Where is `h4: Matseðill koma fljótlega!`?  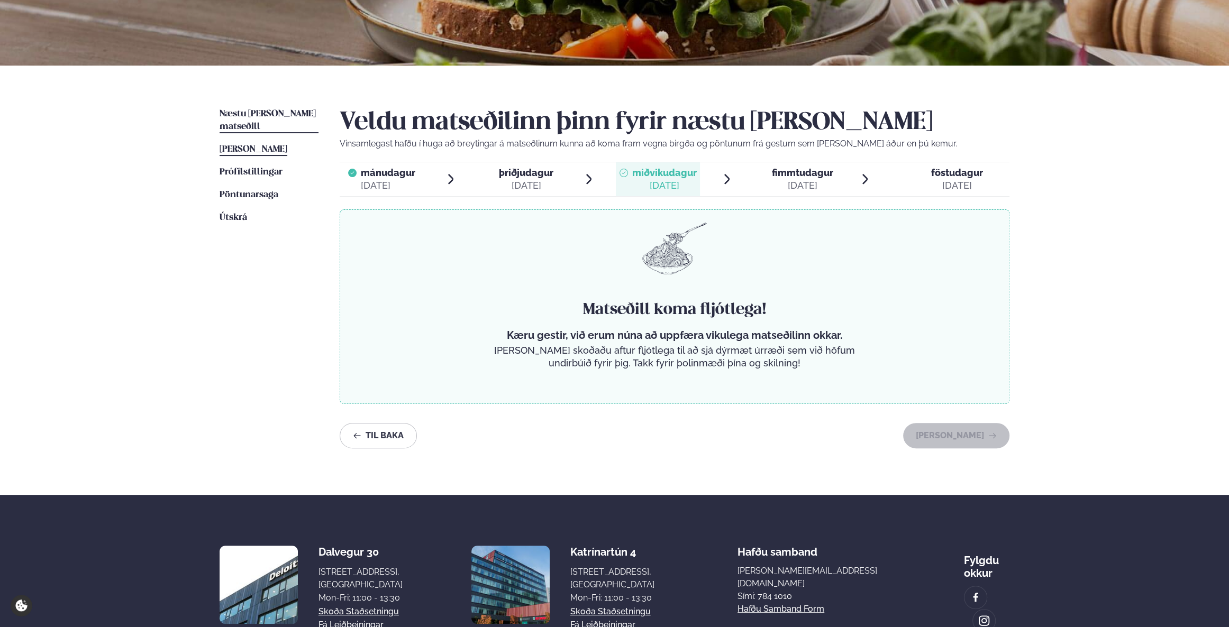 h4: Matseðill koma fljótlega! is located at coordinates (674, 310).